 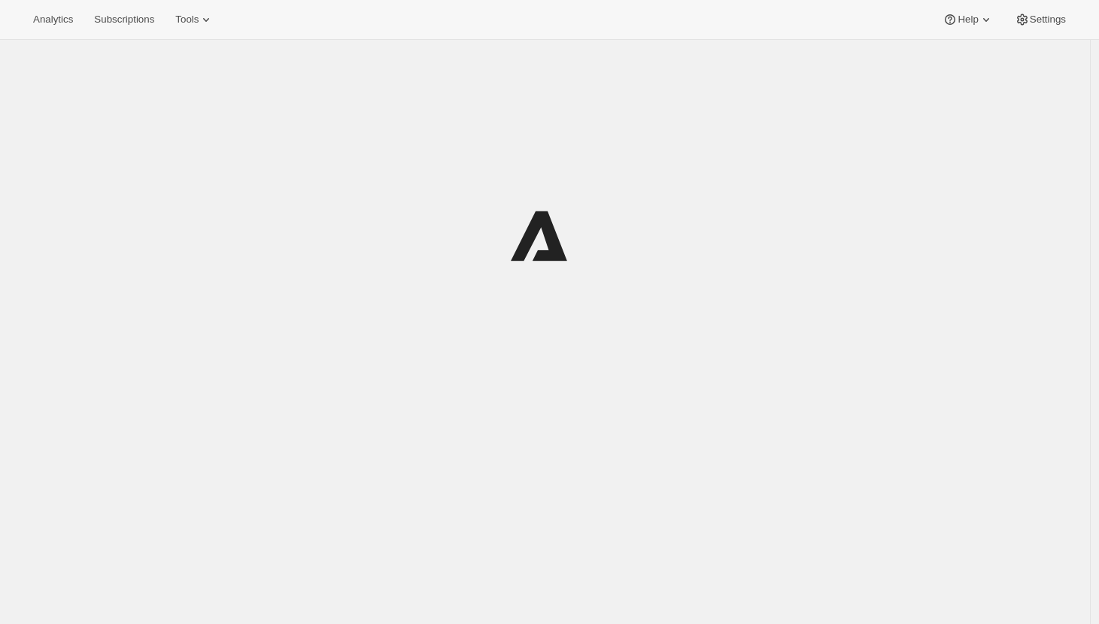 I want to click on span: Analytics, so click(x=53, y=20).